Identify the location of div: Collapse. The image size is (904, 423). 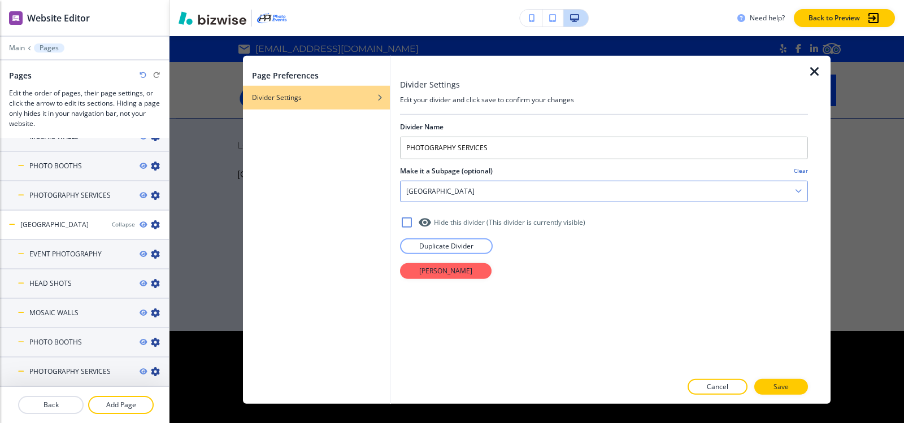
(123, 224).